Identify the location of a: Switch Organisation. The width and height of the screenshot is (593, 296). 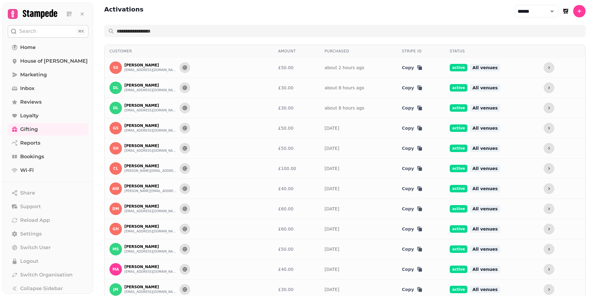
(48, 275).